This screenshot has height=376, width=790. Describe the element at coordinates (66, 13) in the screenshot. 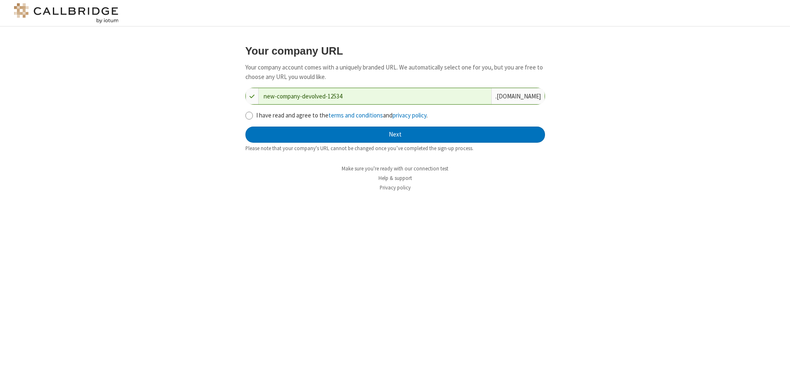

I see `img: logo@2x.png` at that location.